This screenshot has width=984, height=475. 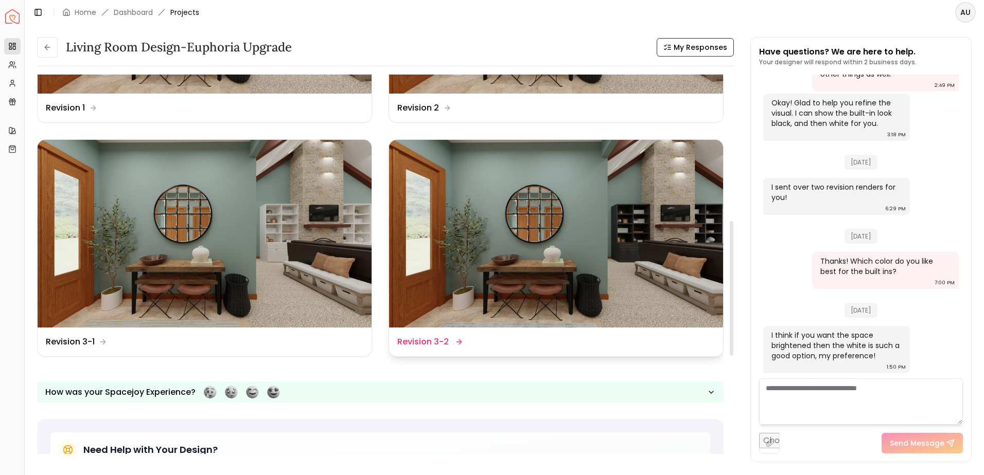 I want to click on dd: Revision 1, so click(x=65, y=108).